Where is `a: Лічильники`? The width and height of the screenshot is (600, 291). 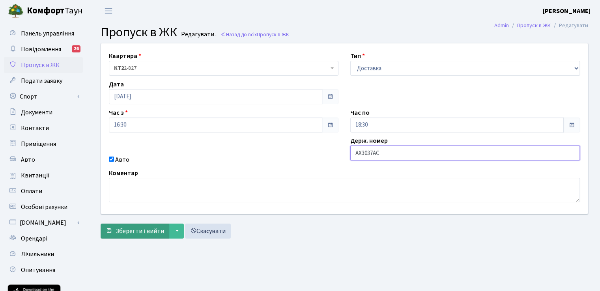
a: Лічильники is located at coordinates (43, 254).